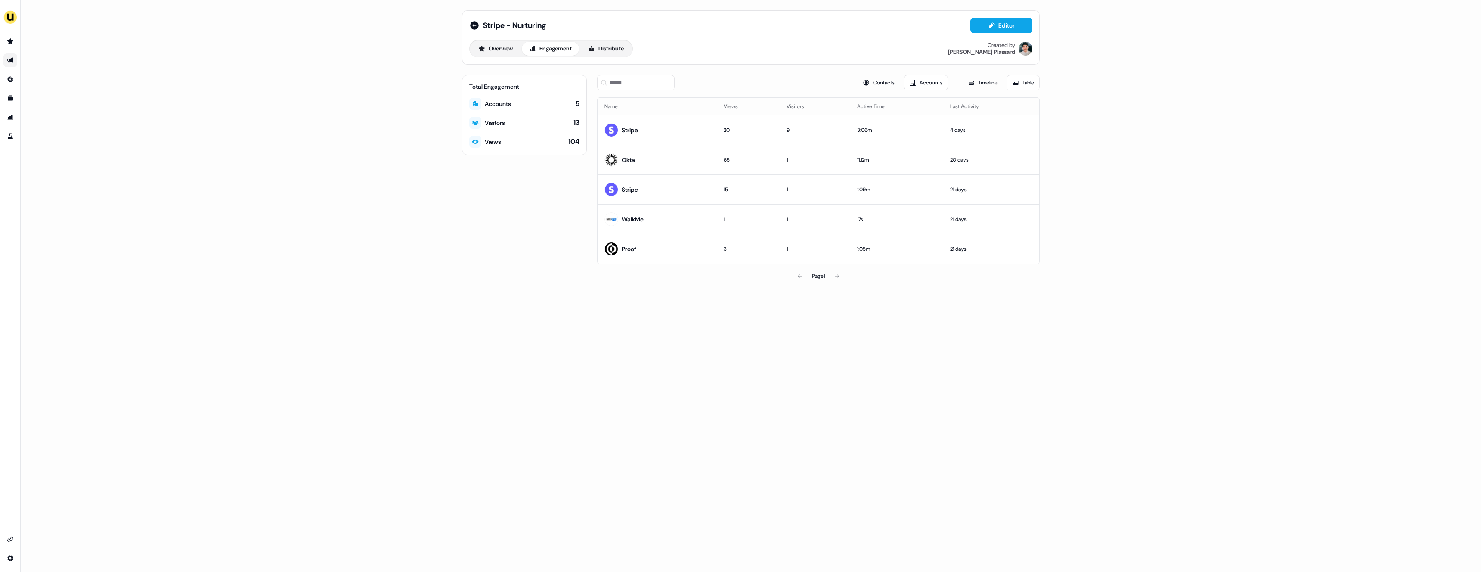 The image size is (1481, 572). Describe the element at coordinates (748, 189) in the screenshot. I see `div: 15` at that location.